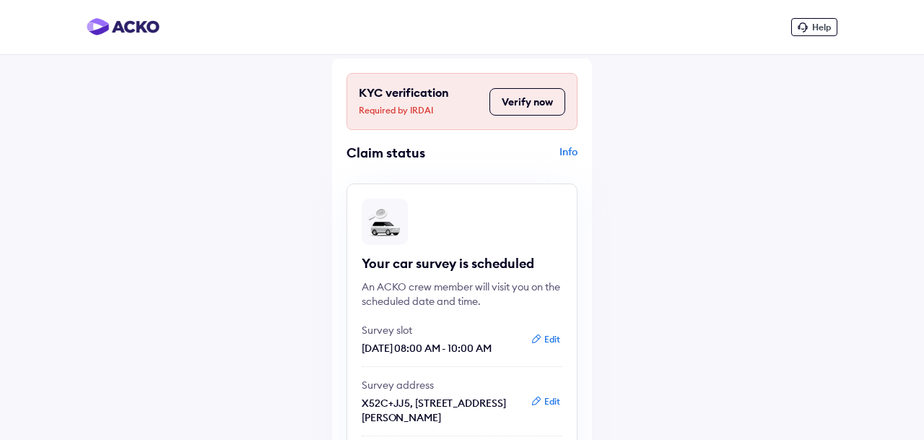 The width and height of the screenshot is (924, 440). What do you see at coordinates (420, 110) in the screenshot?
I see `span: Required by IRDAI` at bounding box center [420, 110].